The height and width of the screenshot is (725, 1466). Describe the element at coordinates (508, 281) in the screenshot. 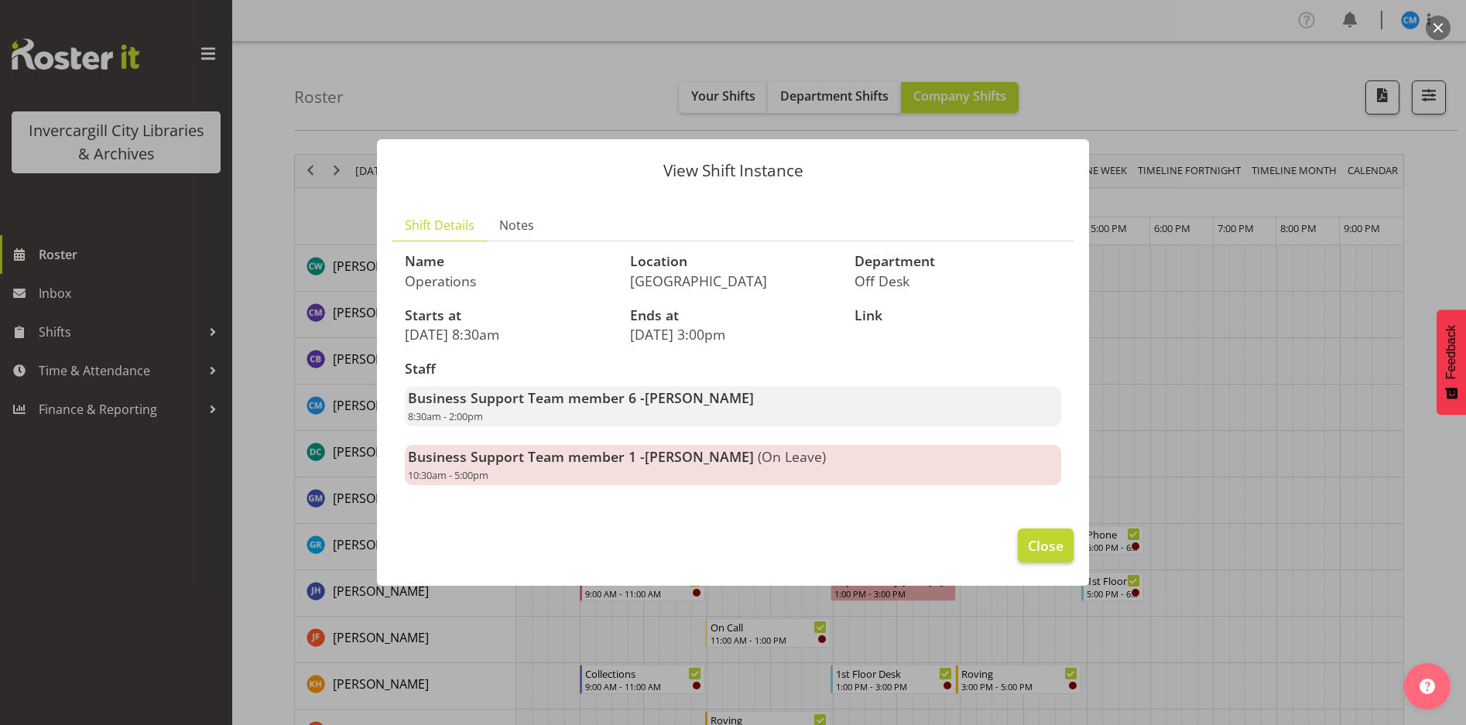

I see `p: Operations` at that location.